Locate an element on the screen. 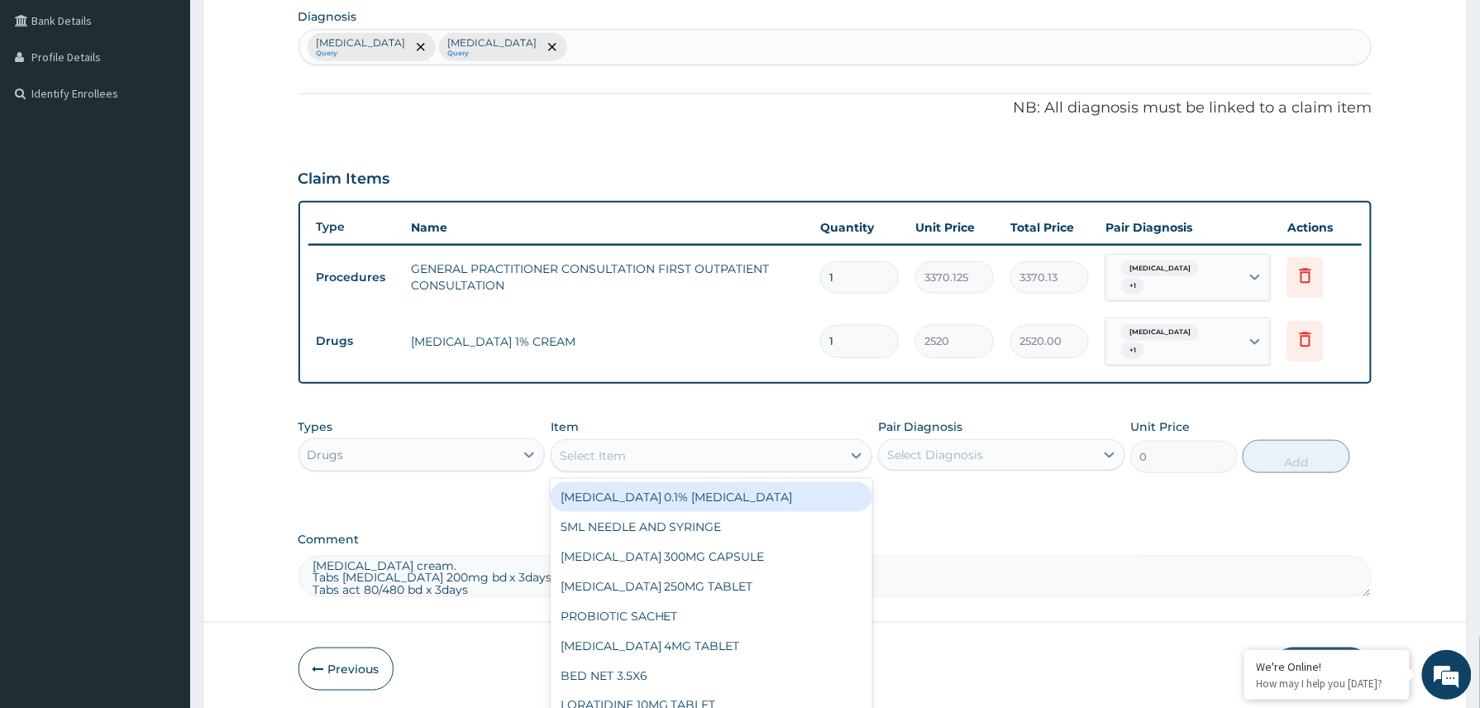  div: PROBIOTIC SACHET is located at coordinates (712, 616).